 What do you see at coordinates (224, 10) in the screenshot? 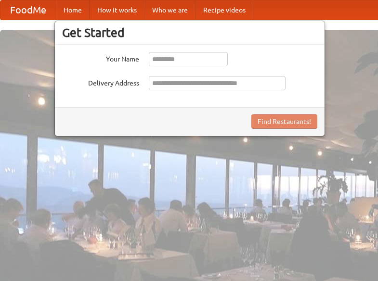
I see `a: Recipe videos` at bounding box center [224, 10].